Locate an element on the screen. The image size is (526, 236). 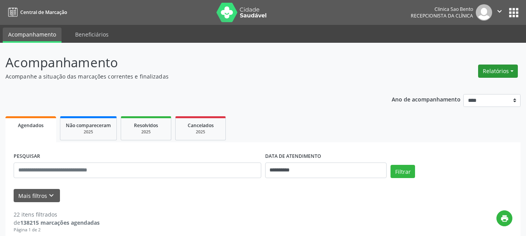
label: PESQUISAR is located at coordinates (27, 156).